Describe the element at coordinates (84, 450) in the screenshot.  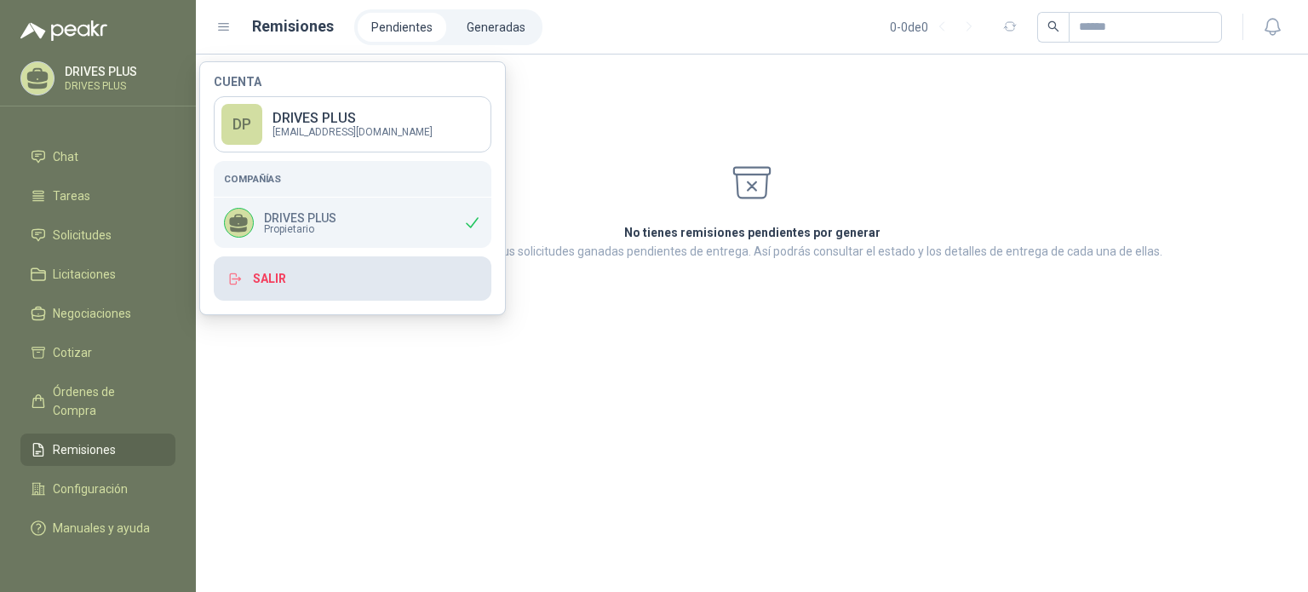
I see `span: Remisiones` at that location.